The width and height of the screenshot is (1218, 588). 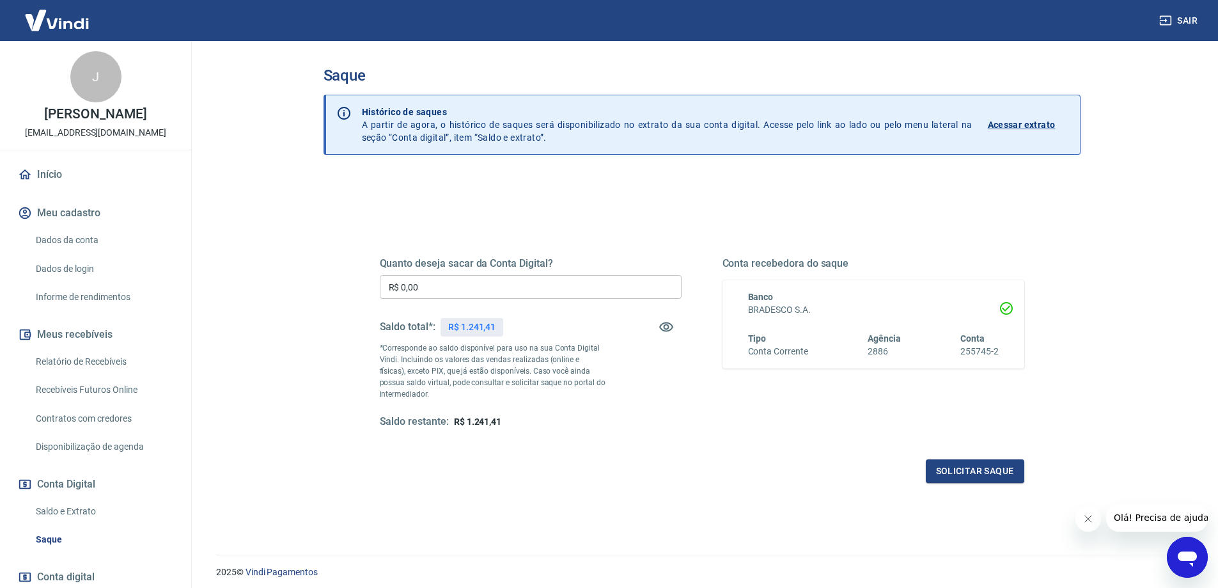 I want to click on p: 2025 ©, so click(x=702, y=572).